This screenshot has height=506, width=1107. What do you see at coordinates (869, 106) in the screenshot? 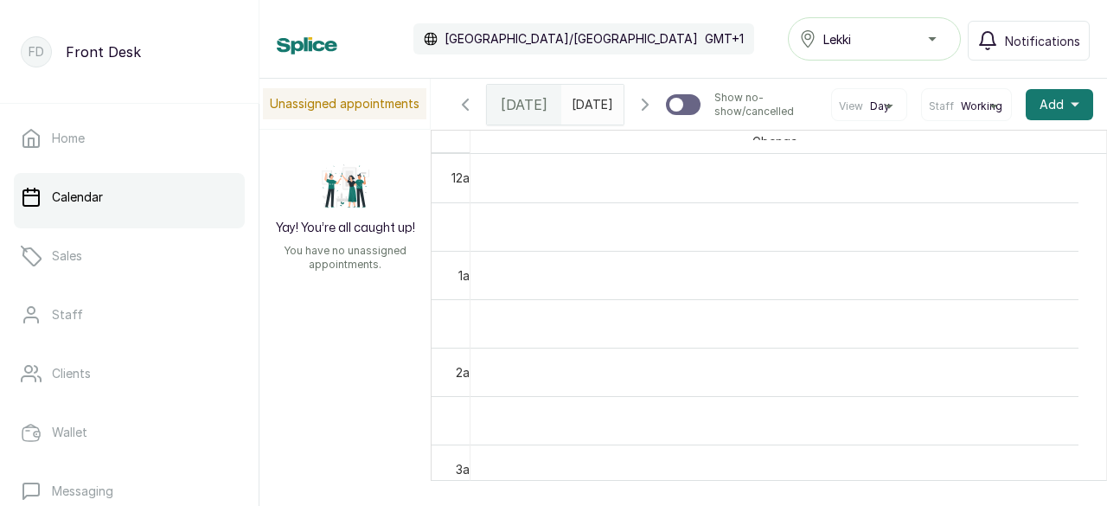
I see `button: ViewDay` at bounding box center [869, 106].